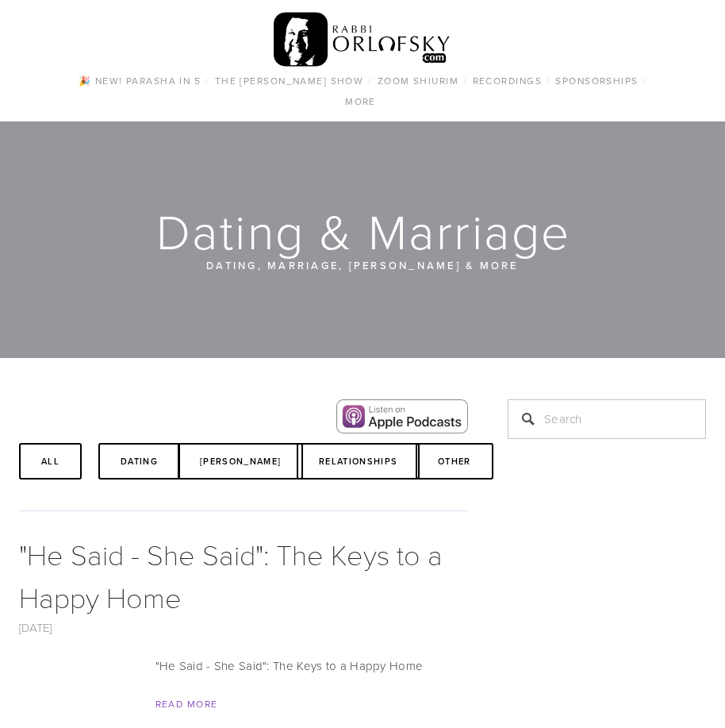 Image resolution: width=725 pixels, height=728 pixels. Describe the element at coordinates (507, 81) in the screenshot. I see `a: Recordings` at that location.